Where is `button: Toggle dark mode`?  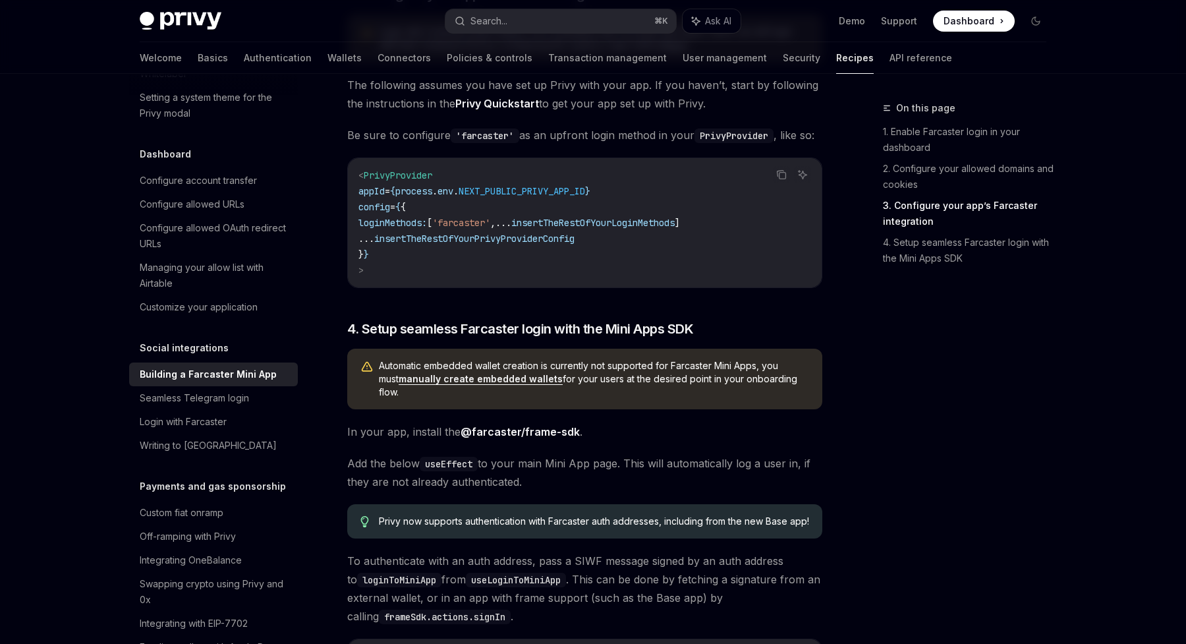
button: Toggle dark mode is located at coordinates (1035, 21).